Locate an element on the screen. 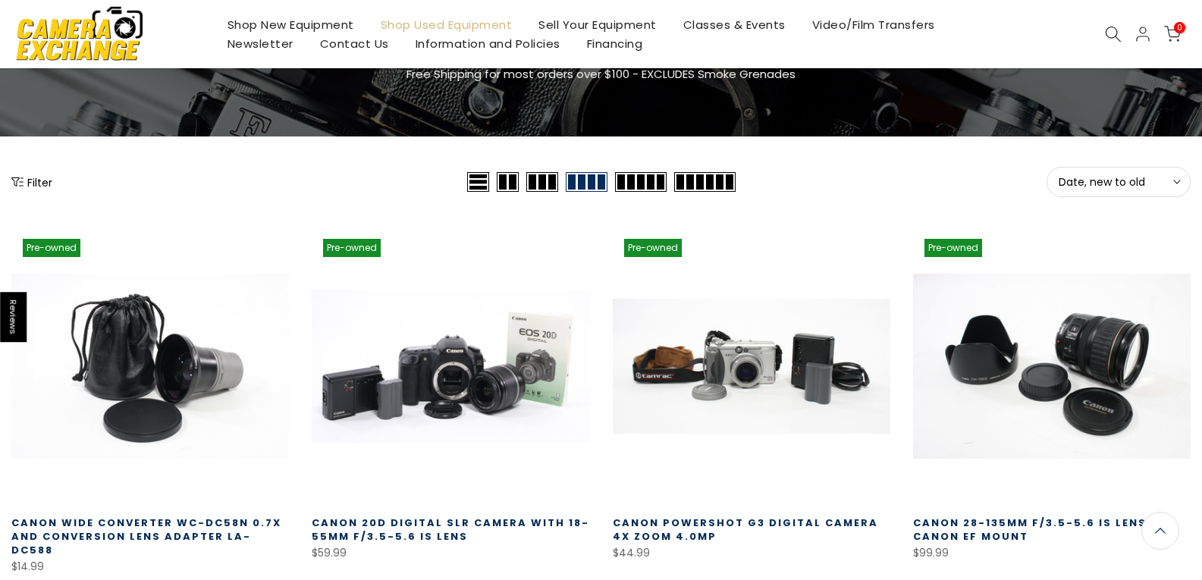  span: 0 is located at coordinates (1179, 27).